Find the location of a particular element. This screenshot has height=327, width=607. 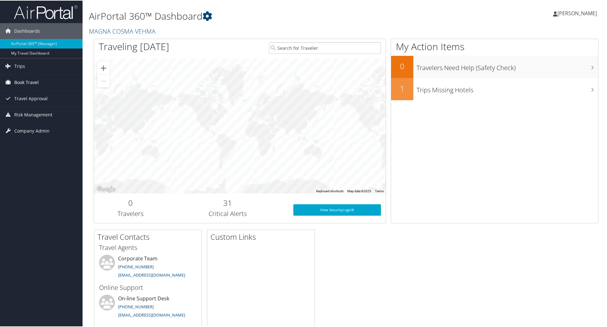

span: Trips is located at coordinates (20, 66).